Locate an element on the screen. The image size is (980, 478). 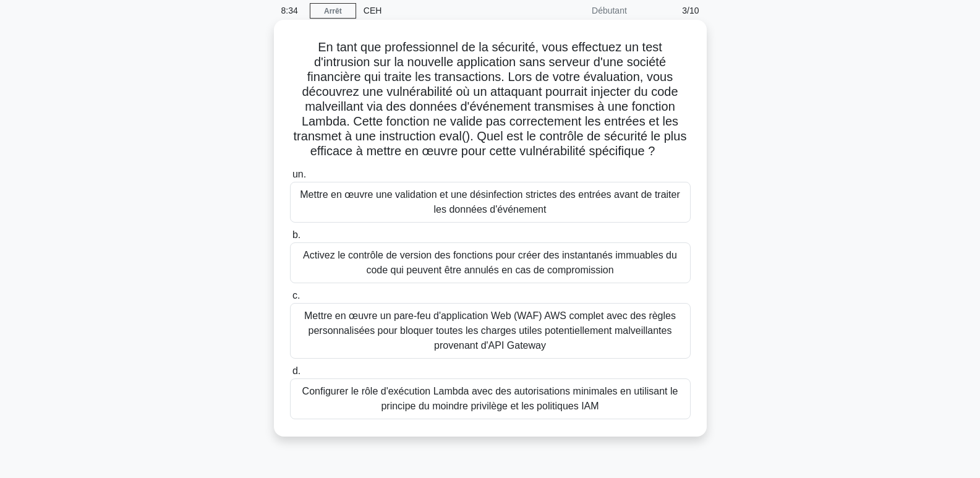
a: Arrêt is located at coordinates (333, 11).